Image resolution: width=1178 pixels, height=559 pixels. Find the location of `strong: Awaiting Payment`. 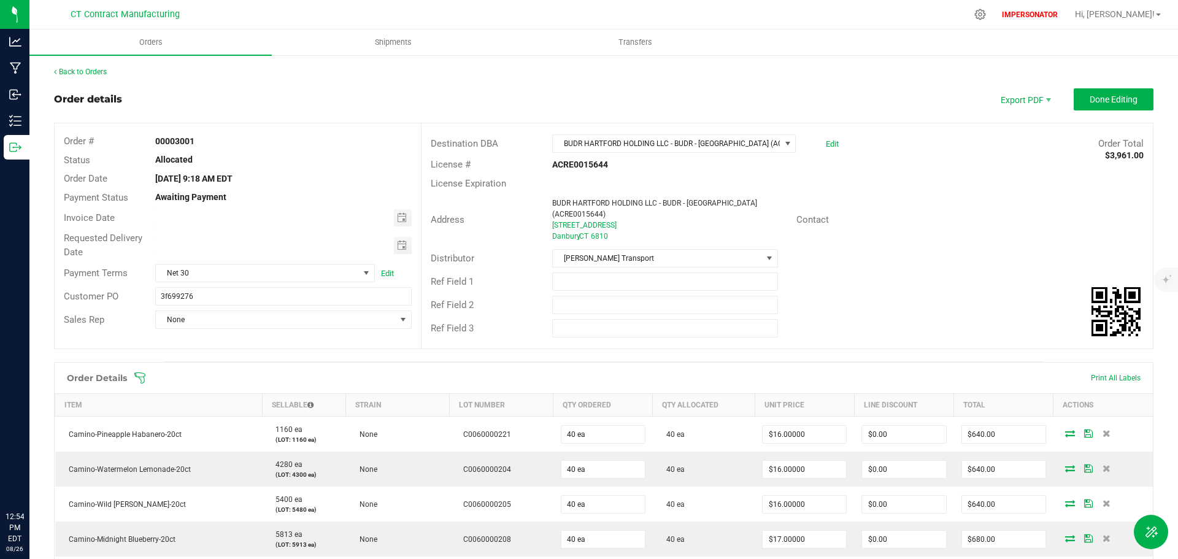

strong: Awaiting Payment is located at coordinates (191, 197).